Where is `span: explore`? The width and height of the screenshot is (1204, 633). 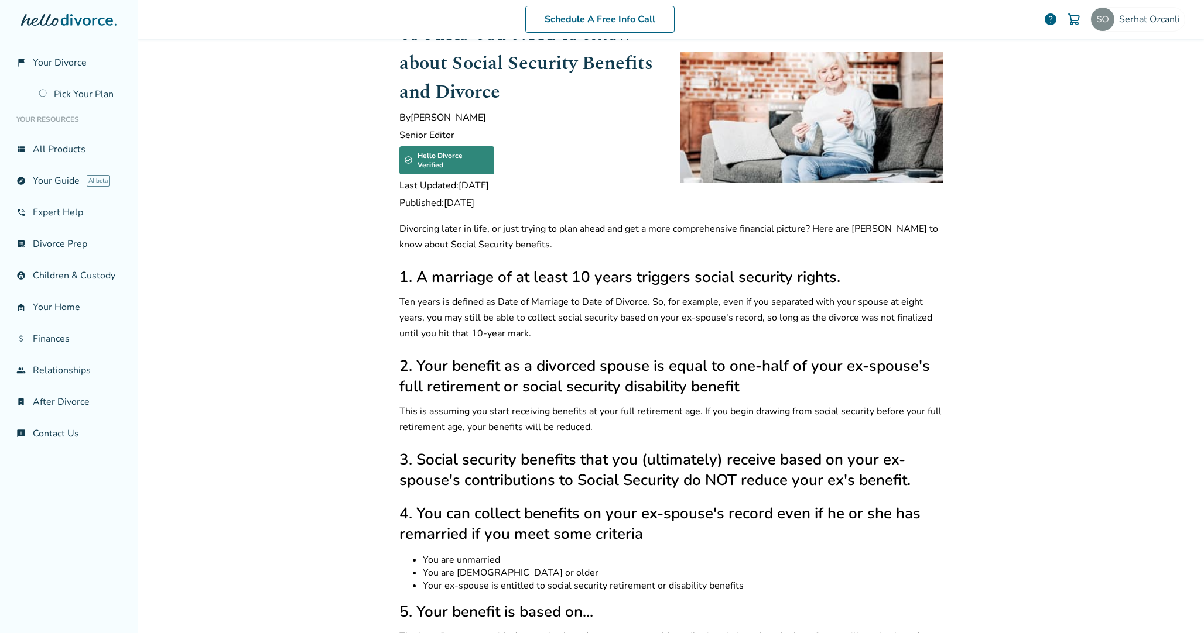
span: explore is located at coordinates (21, 181).